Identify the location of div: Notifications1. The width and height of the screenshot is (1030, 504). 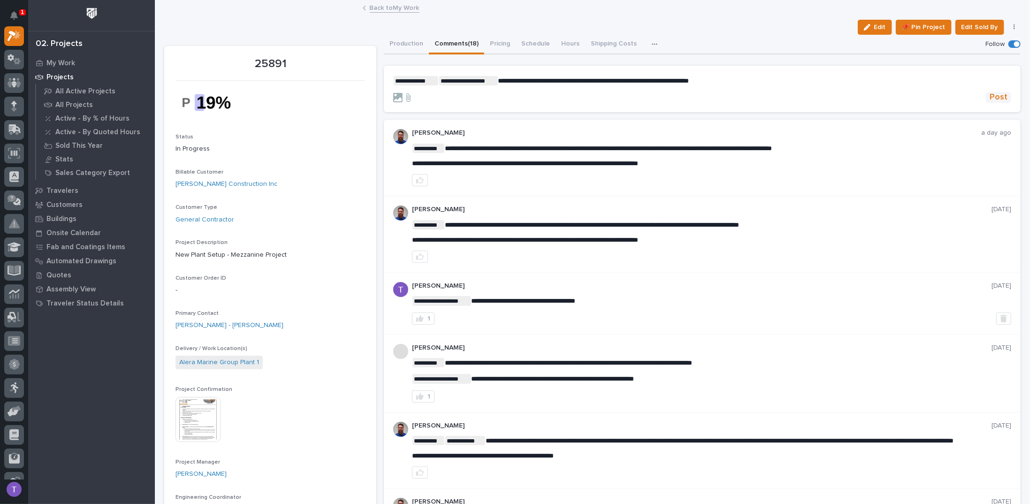
(18, 19).